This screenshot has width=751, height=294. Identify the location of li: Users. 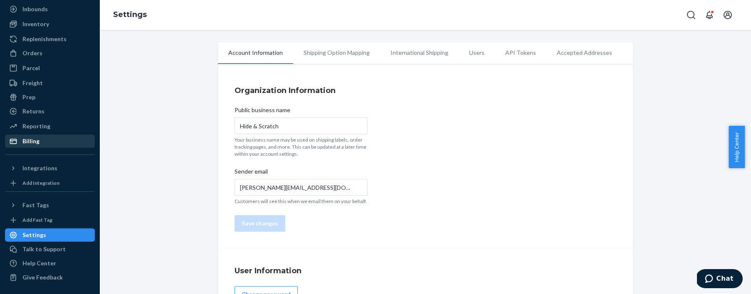
(477, 53).